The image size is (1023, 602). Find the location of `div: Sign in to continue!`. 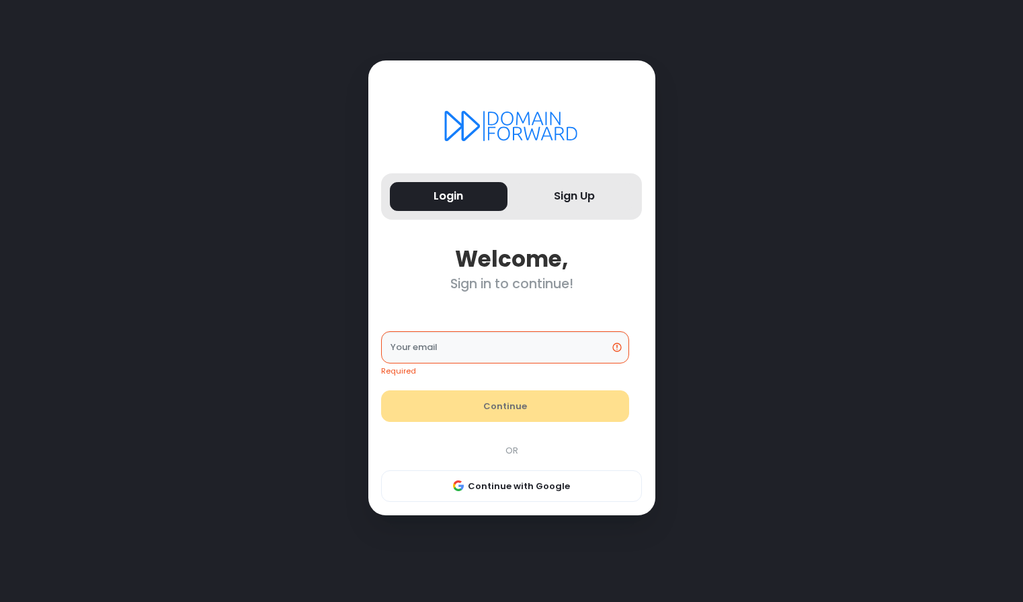

div: Sign in to continue! is located at coordinates (511, 284).